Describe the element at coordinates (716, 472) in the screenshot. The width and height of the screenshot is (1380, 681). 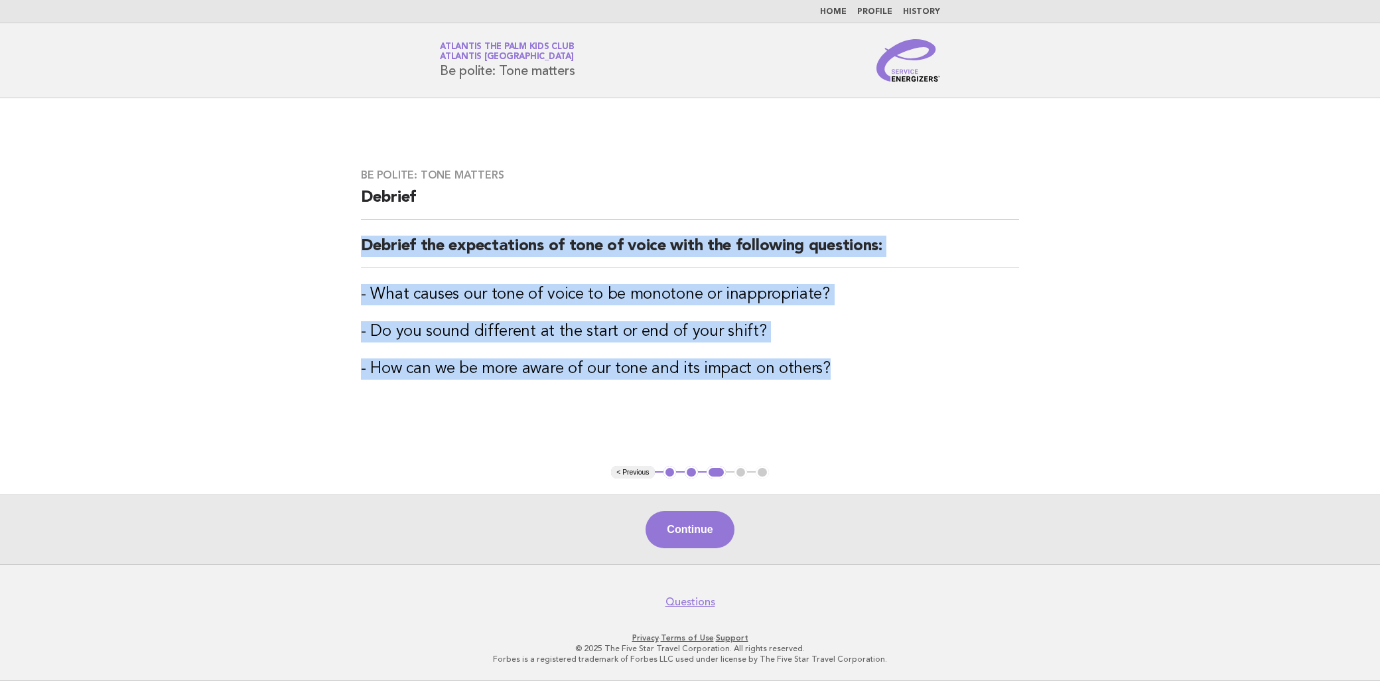
I see `button: 3` at that location.